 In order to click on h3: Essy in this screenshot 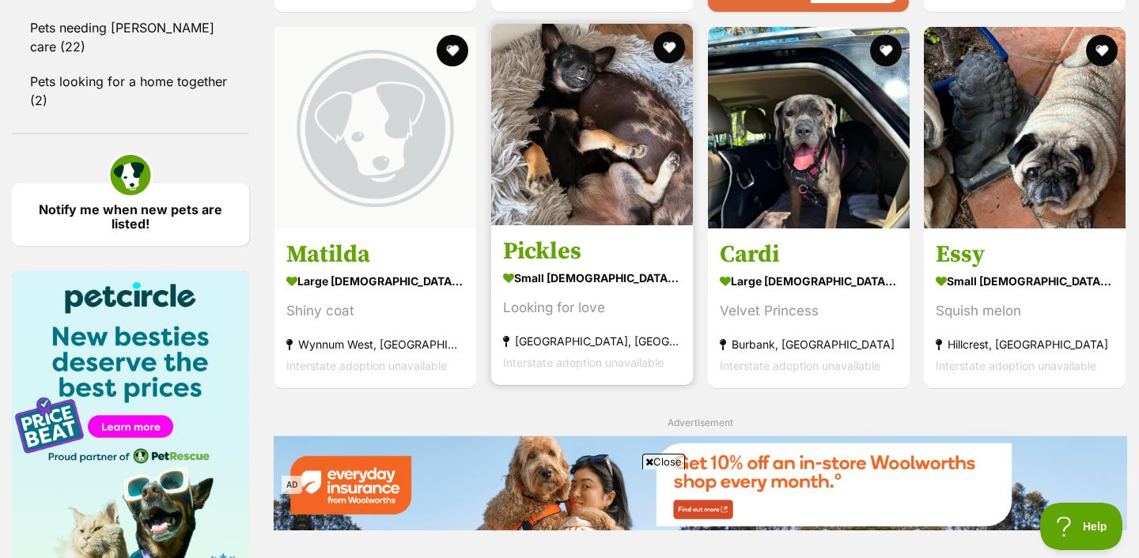, I will do `click(1024, 255)`.